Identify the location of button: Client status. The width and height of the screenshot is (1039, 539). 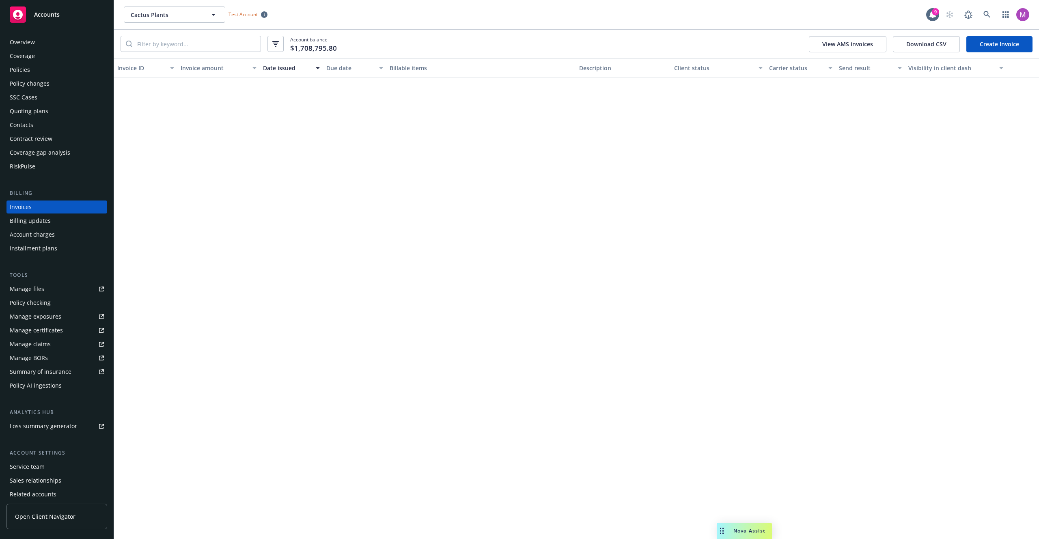
(719, 68).